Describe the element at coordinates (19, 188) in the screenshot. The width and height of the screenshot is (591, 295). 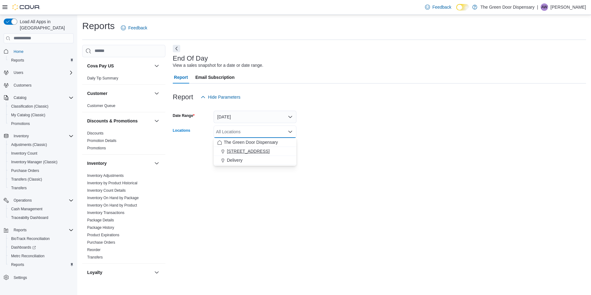
I see `a: Transfers` at that location.